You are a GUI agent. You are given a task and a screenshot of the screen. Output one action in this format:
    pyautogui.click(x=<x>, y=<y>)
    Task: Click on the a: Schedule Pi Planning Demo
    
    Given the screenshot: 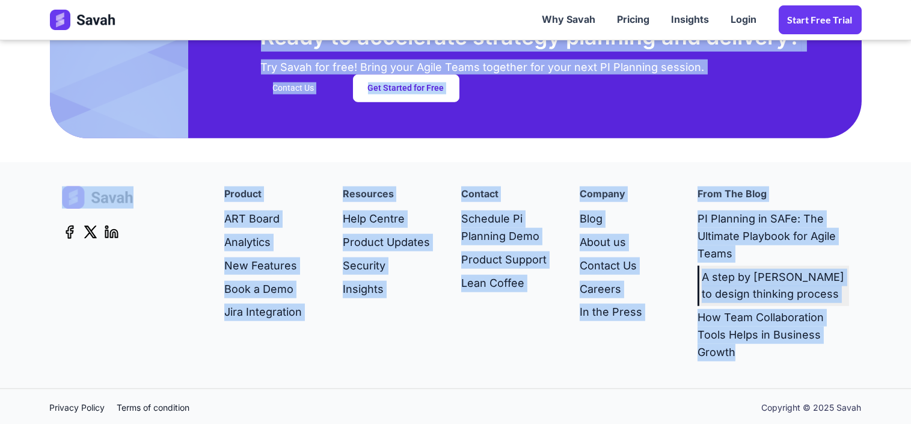 What is the action you would take?
    pyautogui.click(x=508, y=228)
    